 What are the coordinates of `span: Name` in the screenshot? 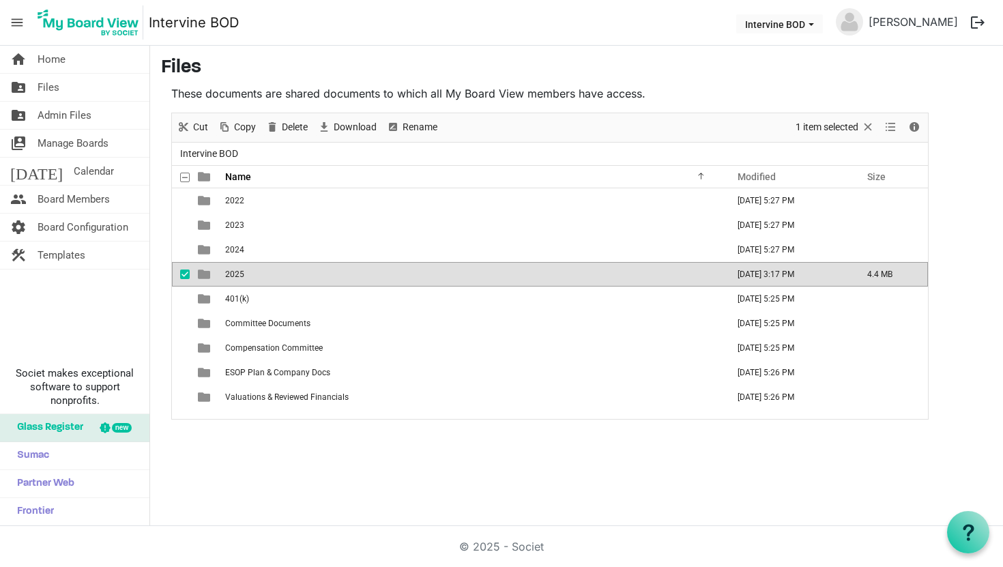 It's located at (238, 177).